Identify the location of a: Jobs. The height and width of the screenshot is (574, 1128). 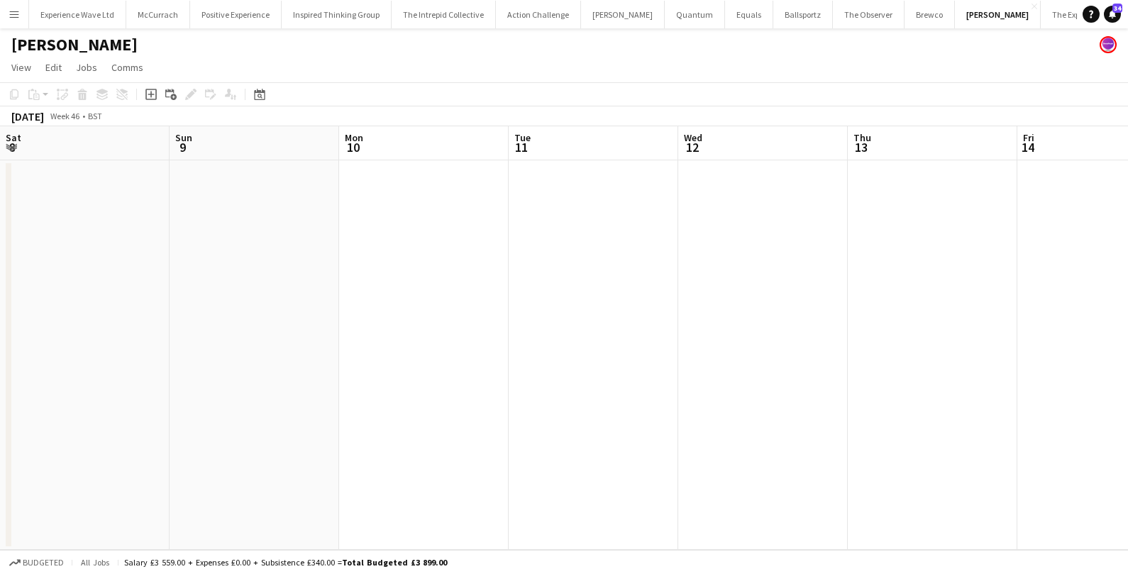
(87, 67).